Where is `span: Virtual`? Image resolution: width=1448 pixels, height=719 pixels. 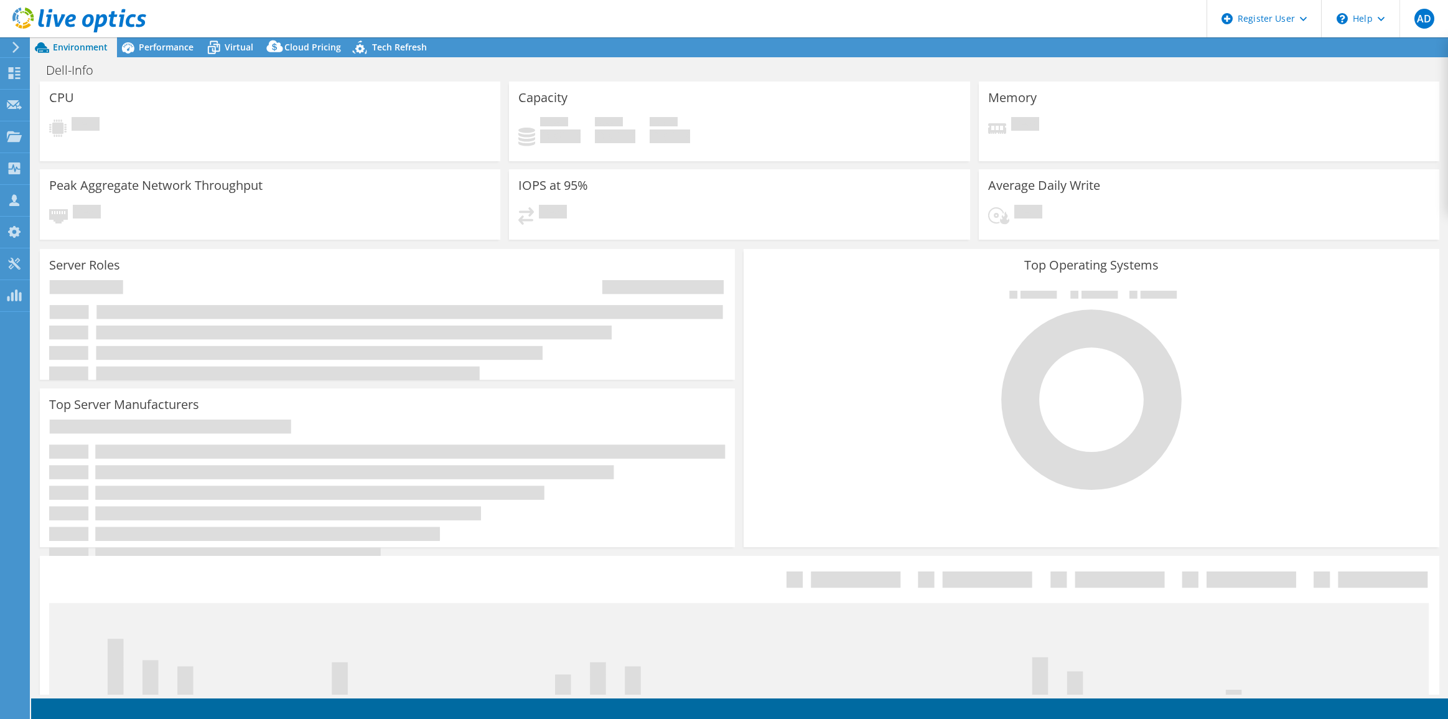 span: Virtual is located at coordinates (239, 47).